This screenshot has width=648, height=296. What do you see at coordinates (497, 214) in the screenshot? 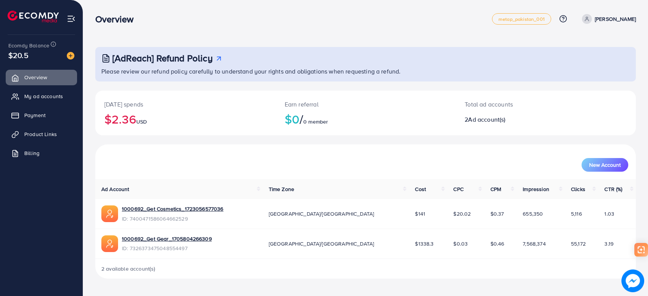
I see `span: $0.37` at bounding box center [497, 214].